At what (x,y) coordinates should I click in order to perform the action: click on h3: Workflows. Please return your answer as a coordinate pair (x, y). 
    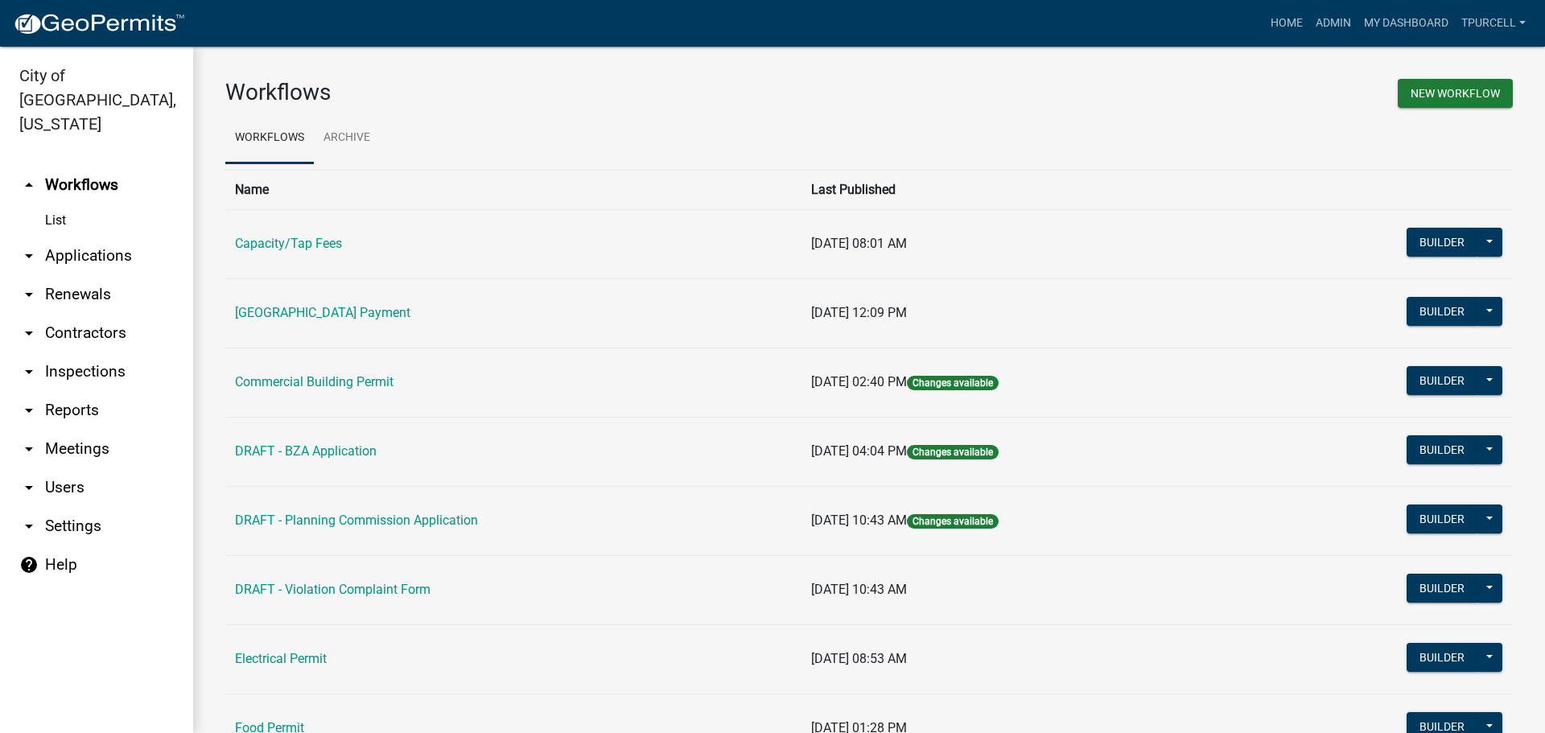
    Looking at the image, I should click on (541, 93).